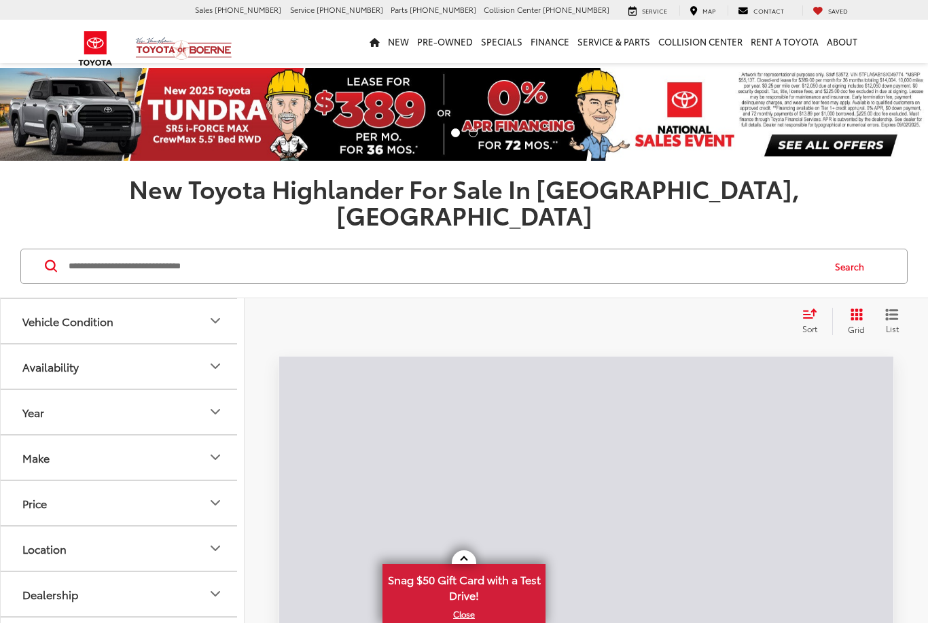 This screenshot has width=928, height=623. Describe the element at coordinates (444, 266) in the screenshot. I see `input: Search by Make, Model, or Keyword` at that location.